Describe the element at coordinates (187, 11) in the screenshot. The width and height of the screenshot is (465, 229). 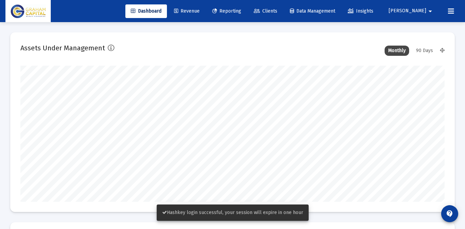
I see `span: Revenue` at that location.